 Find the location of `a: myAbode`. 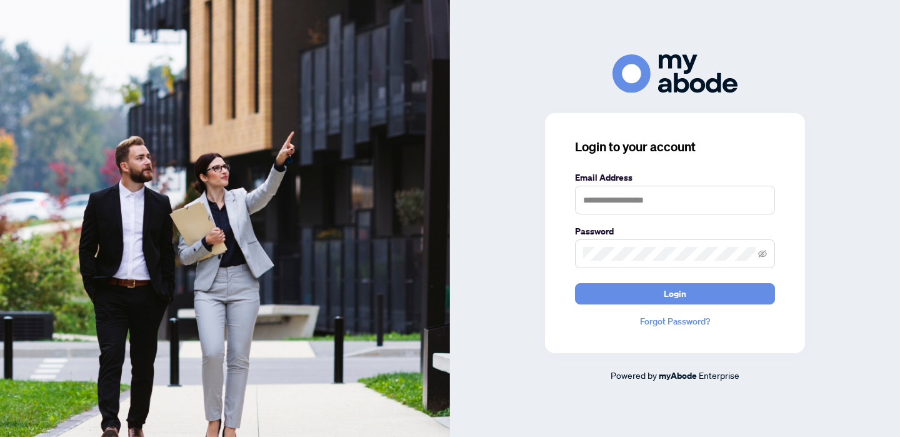

a: myAbode is located at coordinates (678, 376).